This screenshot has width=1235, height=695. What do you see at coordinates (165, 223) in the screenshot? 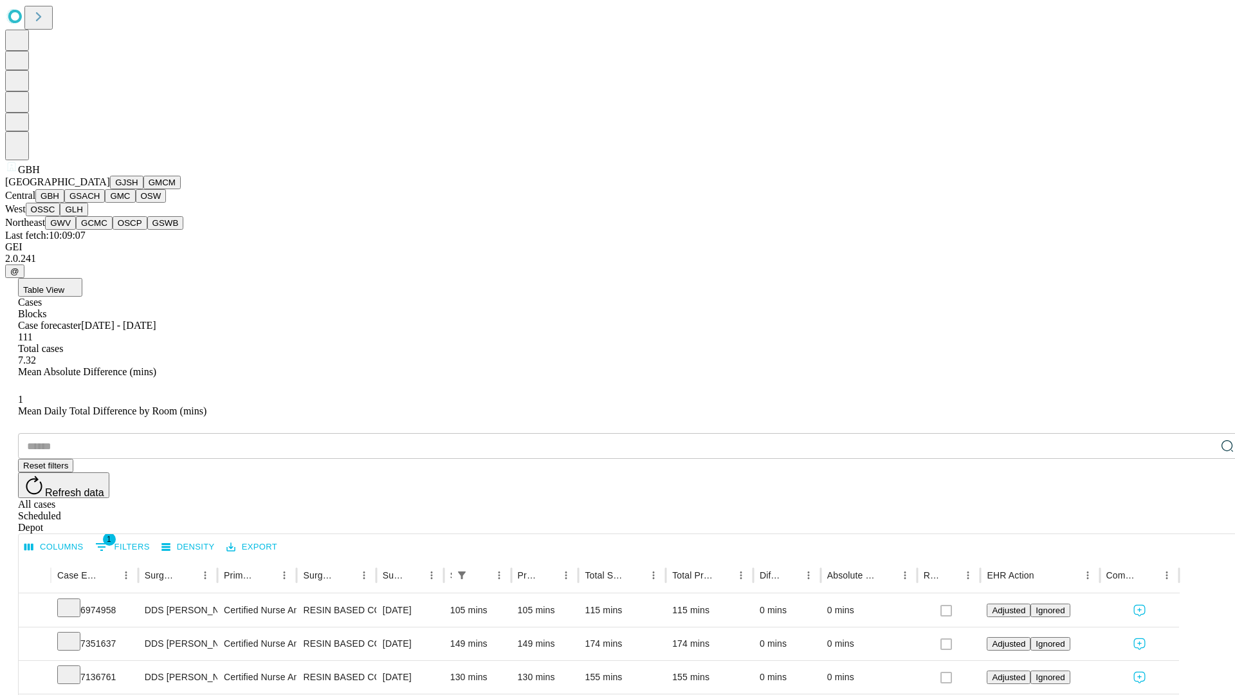
I see `button: GSWB` at bounding box center [165, 223].